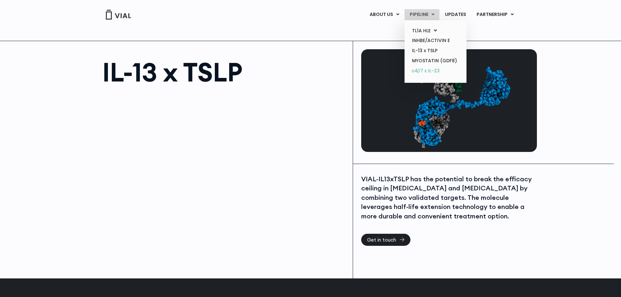  I want to click on a: UPDATES, so click(455, 15).